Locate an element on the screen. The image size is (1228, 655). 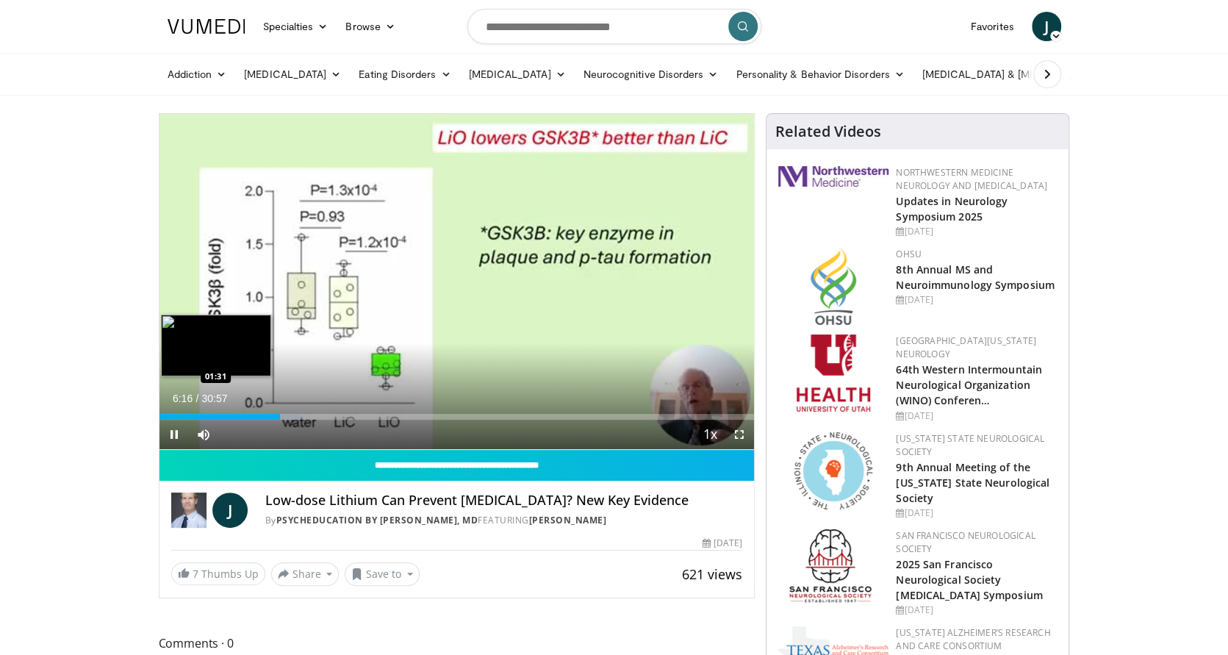
img: f6362829-b0a3-407d-a044-59546adfd345.png.150x105_q85_autocrop_double_scale_upscale_version-0.2.png is located at coordinates (833, 373).